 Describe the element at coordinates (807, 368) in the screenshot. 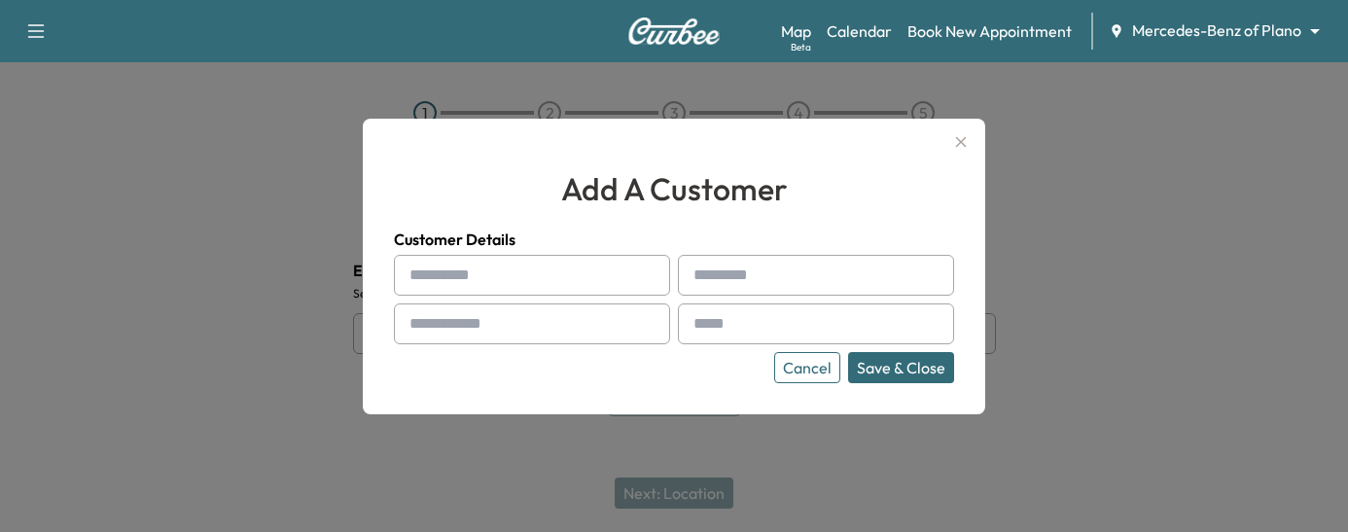

I see `button: Cancel` at that location.